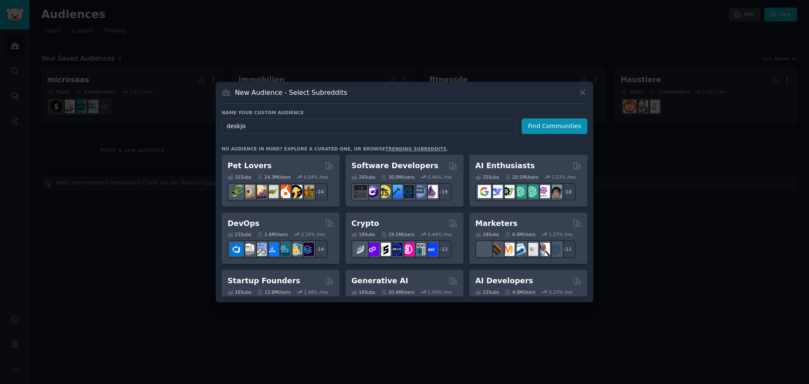 This screenshot has width=809, height=384. Describe the element at coordinates (520, 234) in the screenshot. I see `div: 6.6M Users` at that location.